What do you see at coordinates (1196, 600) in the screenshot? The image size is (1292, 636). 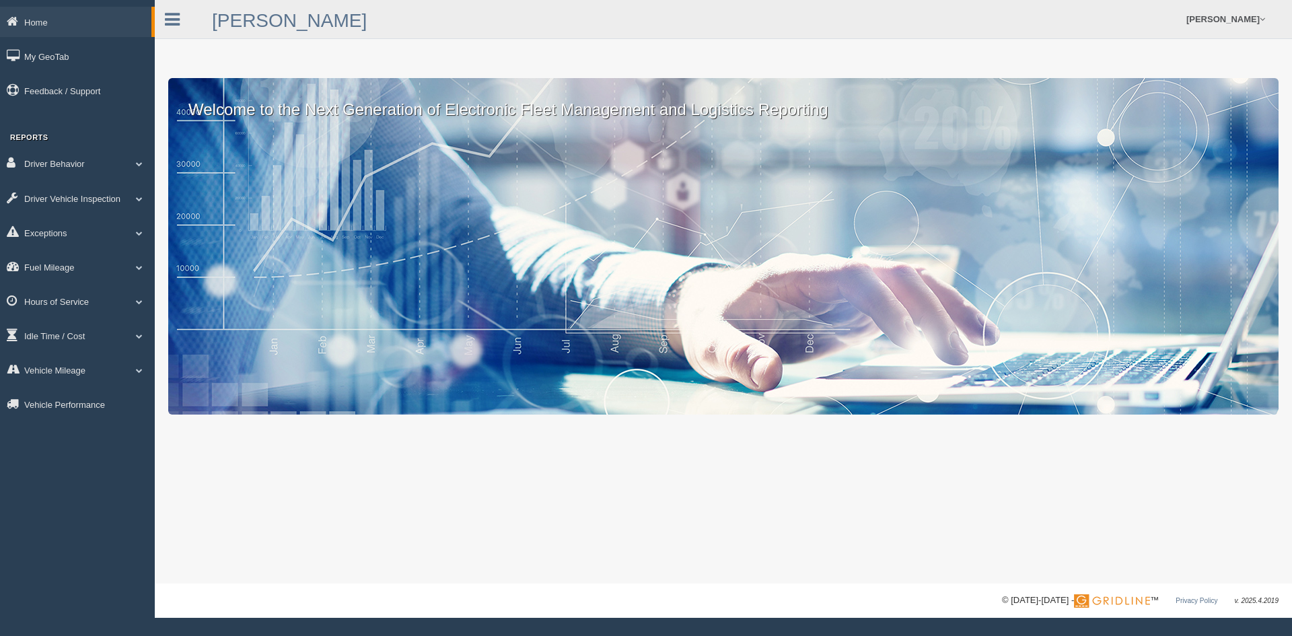 I see `a: Privacy Policy` at bounding box center [1196, 600].